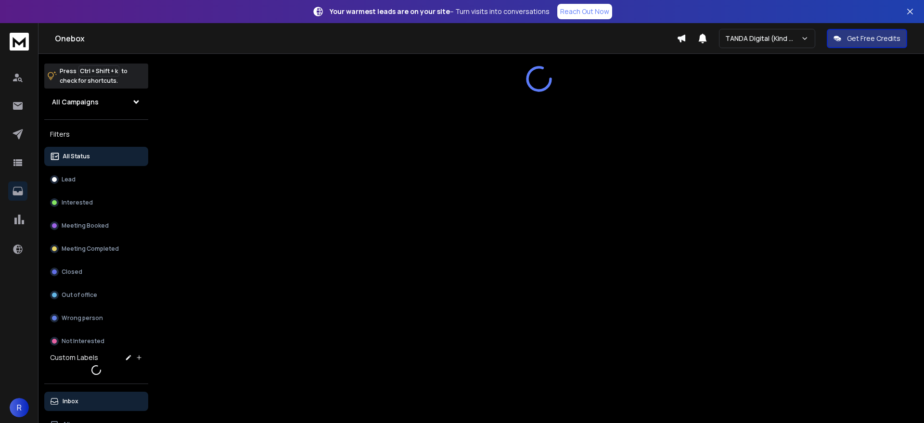 The height and width of the screenshot is (423, 924). I want to click on button: Meeting Booked, so click(96, 226).